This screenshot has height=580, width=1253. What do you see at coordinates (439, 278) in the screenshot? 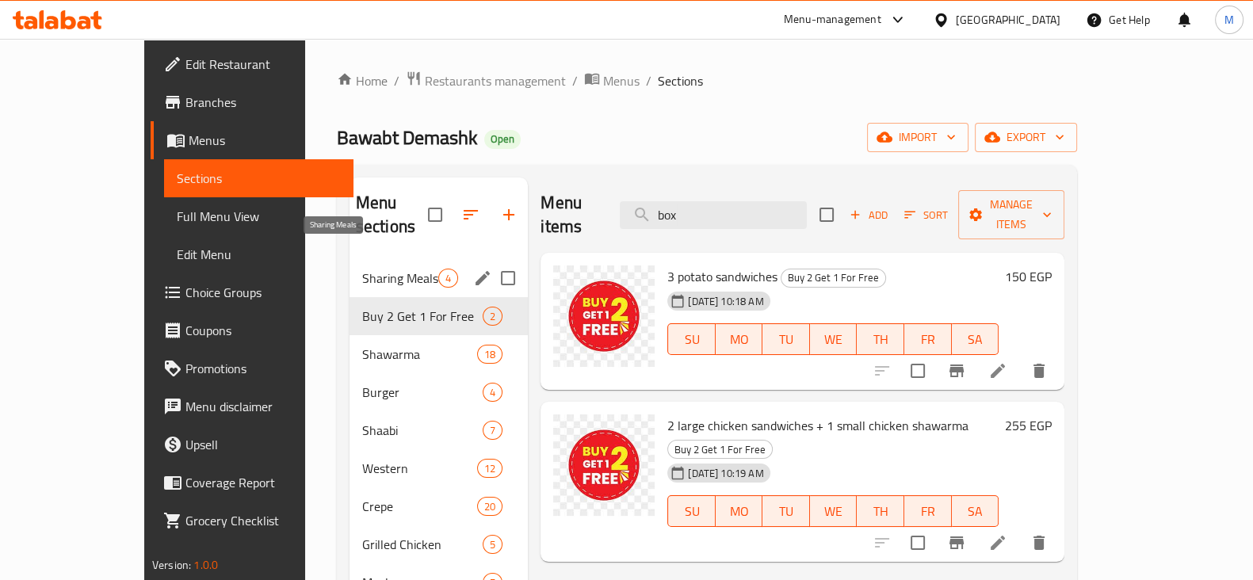
I see `div: Sharing Meals4edit` at bounding box center [439, 278].